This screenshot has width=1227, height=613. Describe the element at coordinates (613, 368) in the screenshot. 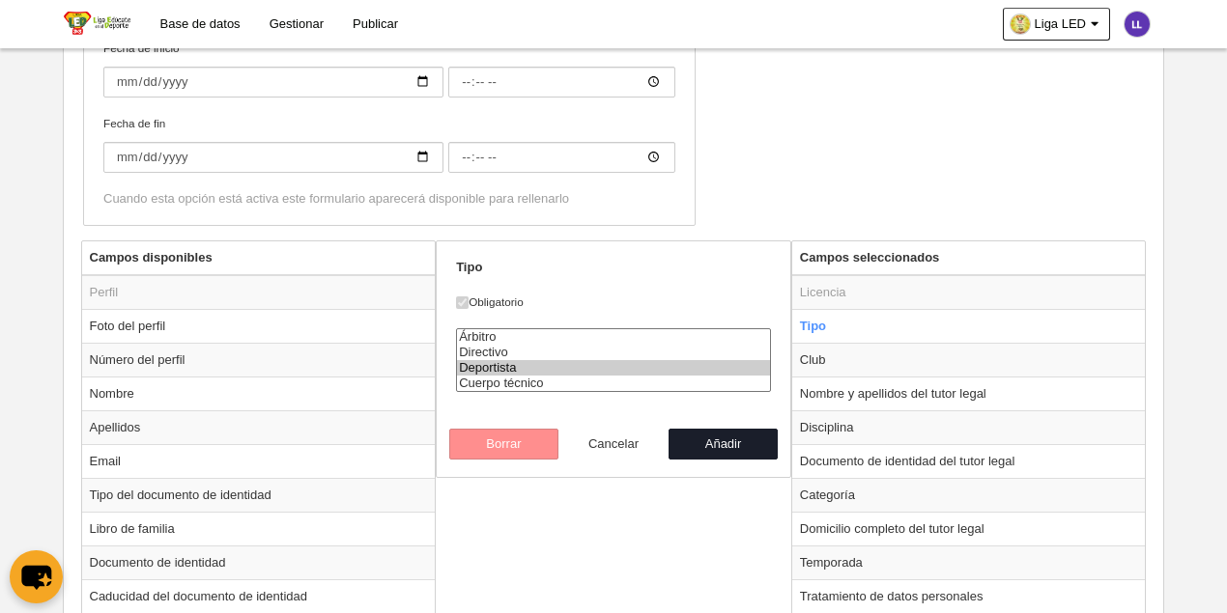

I see `option: Deportista` at that location.